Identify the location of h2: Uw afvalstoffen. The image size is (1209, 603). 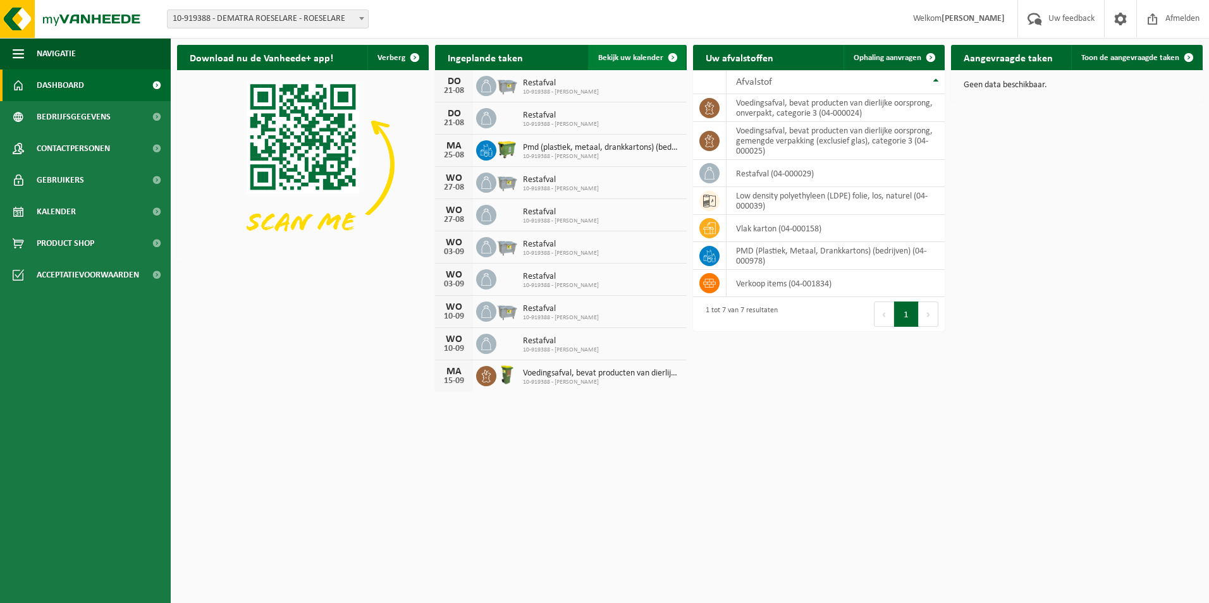
(739, 57).